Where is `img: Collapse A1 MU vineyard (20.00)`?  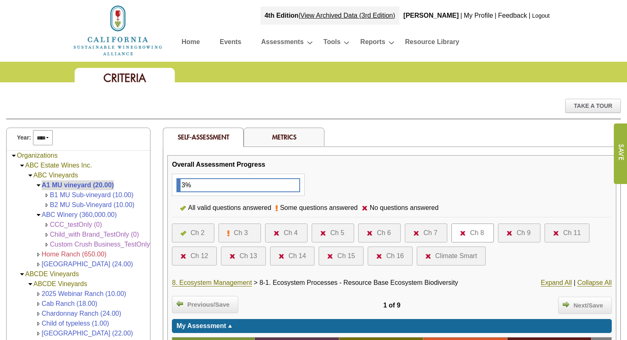 img: Collapse A1 MU vineyard (20.00) is located at coordinates (38, 185).